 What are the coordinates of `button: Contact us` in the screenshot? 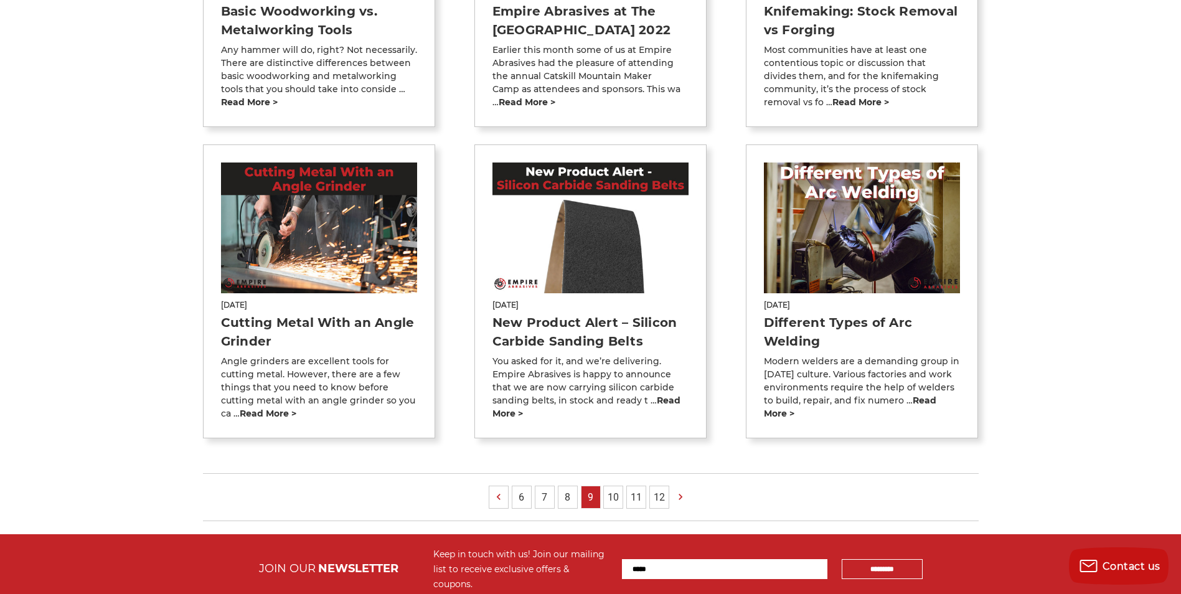 It's located at (1119, 566).